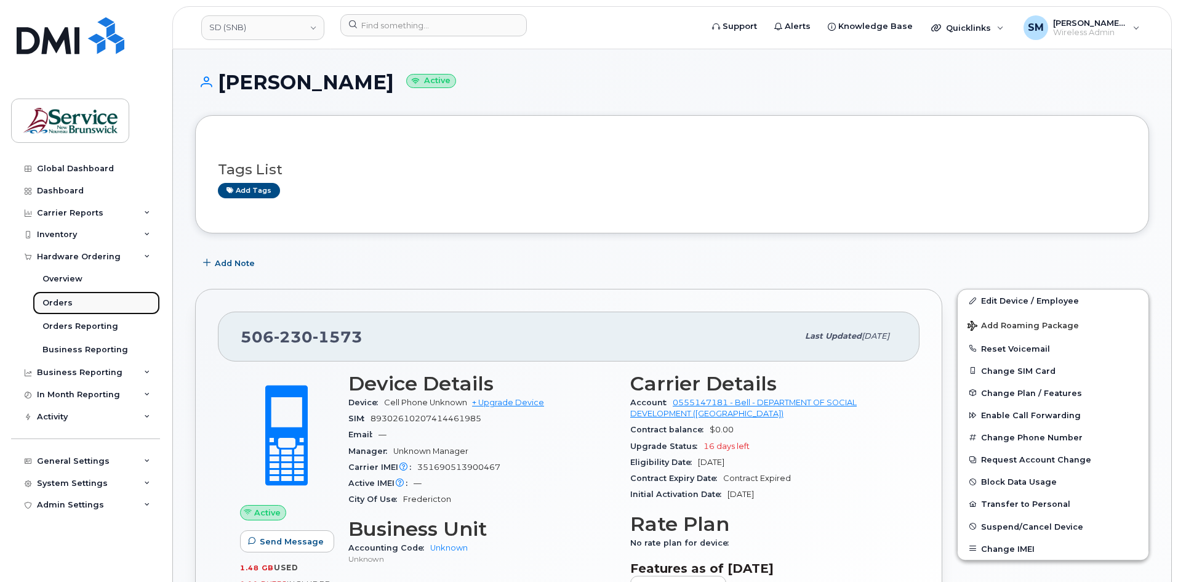 This screenshot has height=582, width=1178. Describe the element at coordinates (1031, 415) in the screenshot. I see `span: Enable Call Forwarding` at that location.